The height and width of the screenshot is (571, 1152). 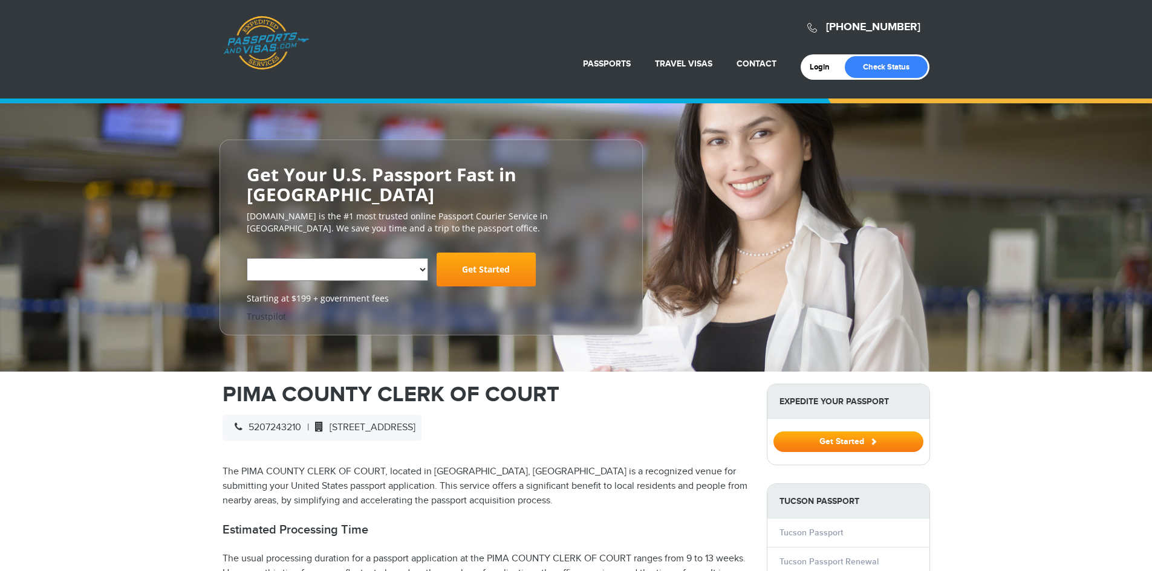 What do you see at coordinates (486, 395) in the screenshot?
I see `h1: PIMA COUNTY CLERK OF COURT` at bounding box center [486, 395].